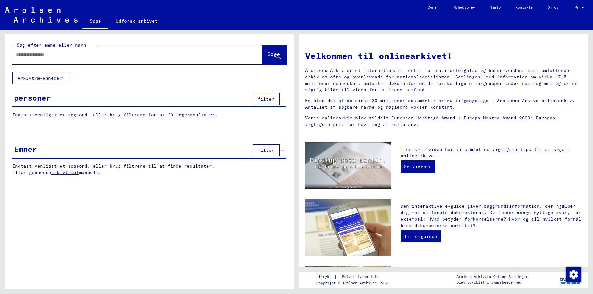 Image resolution: width=593 pixels, height=294 pixels. I want to click on font: personer, so click(32, 98).